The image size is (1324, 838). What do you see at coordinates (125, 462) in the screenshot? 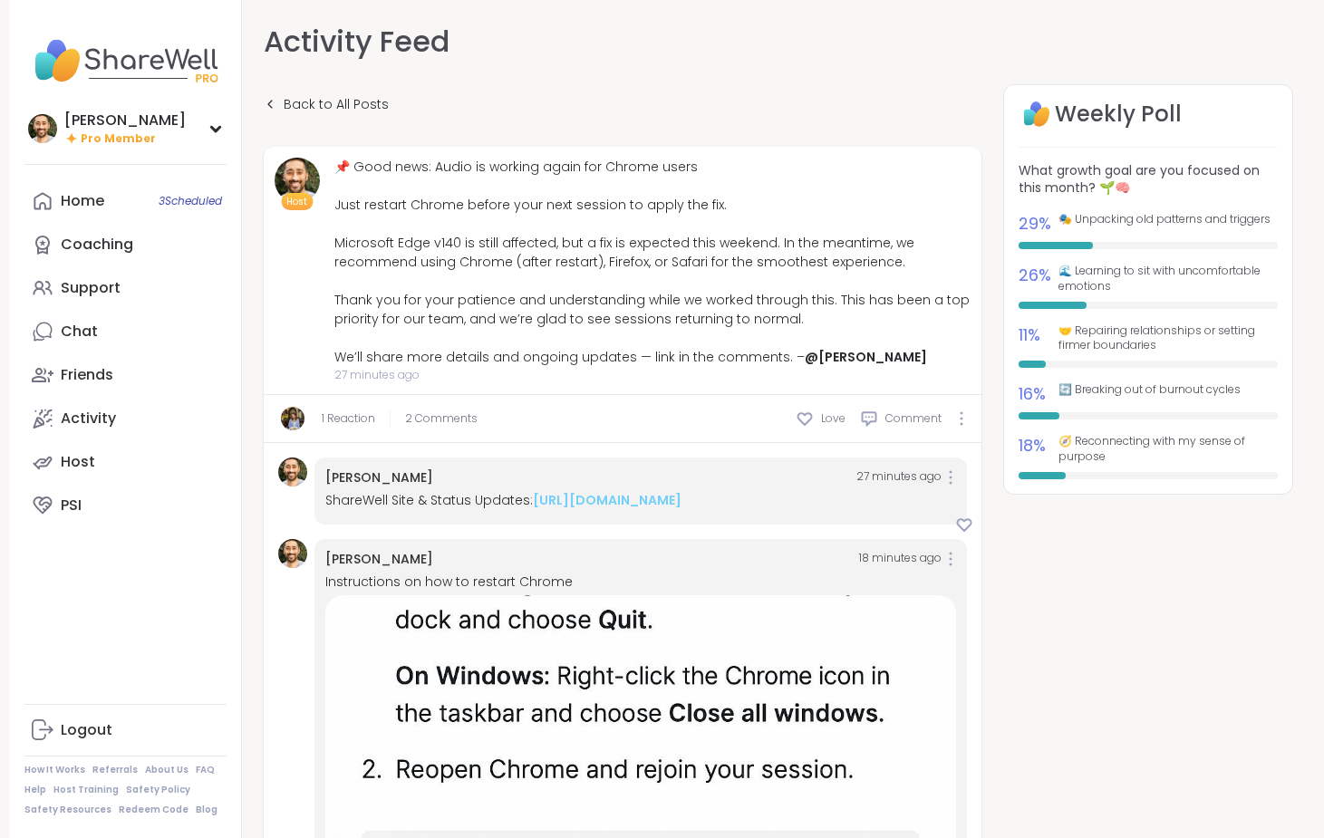
I see `a: Host` at bounding box center [125, 462].